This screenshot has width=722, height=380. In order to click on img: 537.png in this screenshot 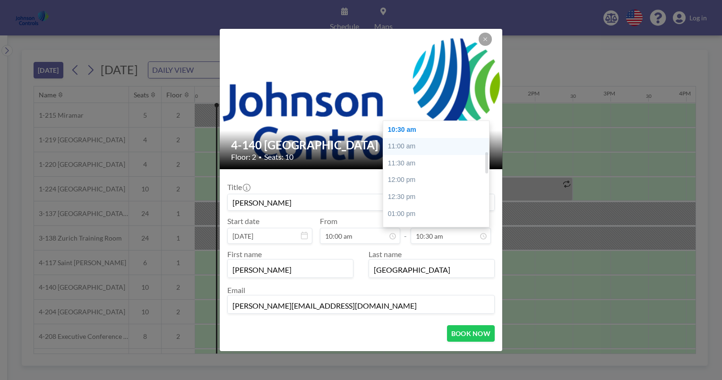, I will do `click(362, 99)`.